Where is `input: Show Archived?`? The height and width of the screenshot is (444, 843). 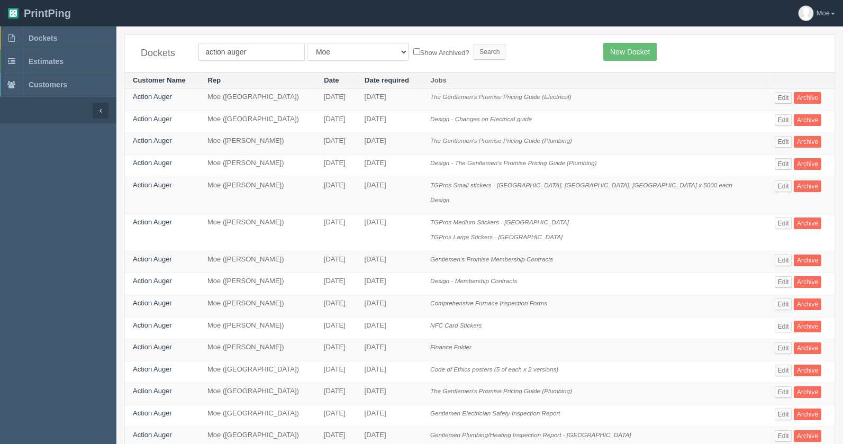 input: Show Archived? is located at coordinates (417, 51).